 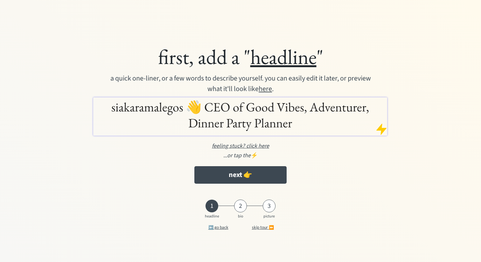 What do you see at coordinates (240, 216) in the screenshot?
I see `div: bio` at bounding box center [240, 216].